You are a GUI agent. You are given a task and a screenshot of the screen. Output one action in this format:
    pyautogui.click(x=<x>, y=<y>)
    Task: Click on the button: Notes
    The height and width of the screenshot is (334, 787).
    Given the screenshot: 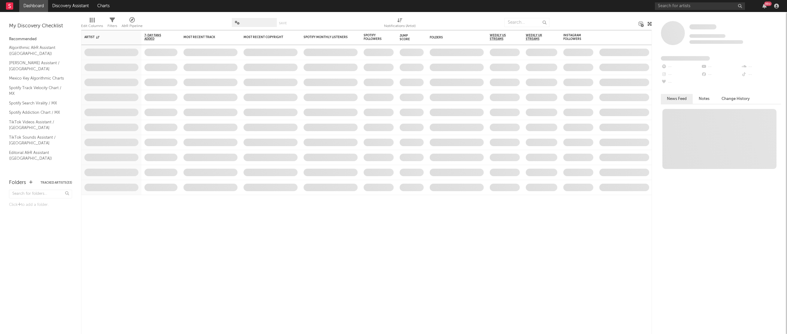 What is the action you would take?
    pyautogui.click(x=704, y=99)
    